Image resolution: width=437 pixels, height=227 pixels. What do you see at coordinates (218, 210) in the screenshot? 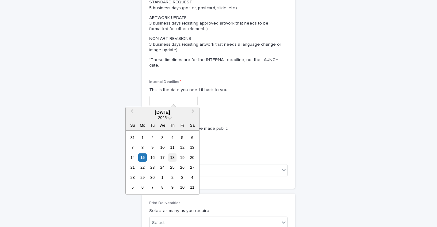
I see `p: Select as many as you require.` at bounding box center [218, 210].